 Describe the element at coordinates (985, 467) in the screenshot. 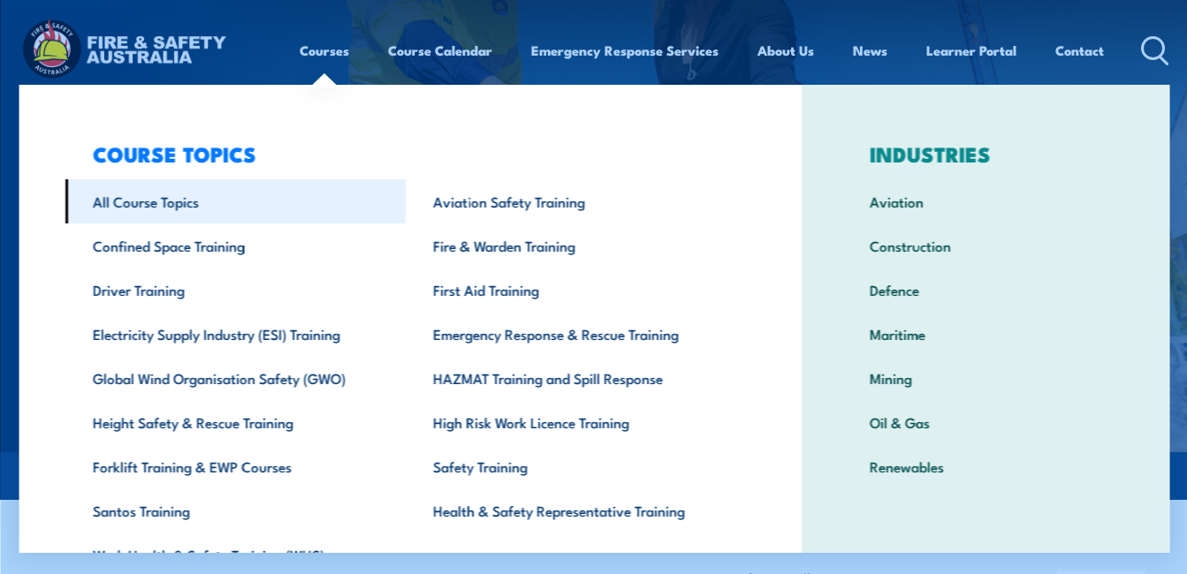

I see `a: Renewables` at that location.